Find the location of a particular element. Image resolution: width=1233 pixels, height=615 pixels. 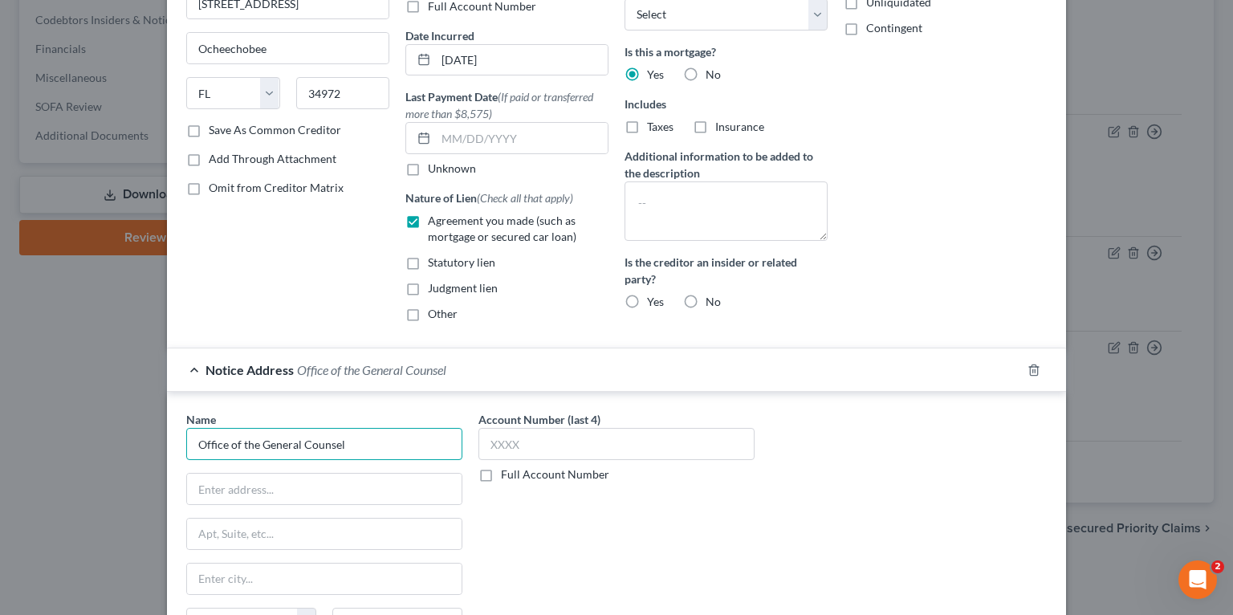

label: Add Through Attachment is located at coordinates (272, 159).